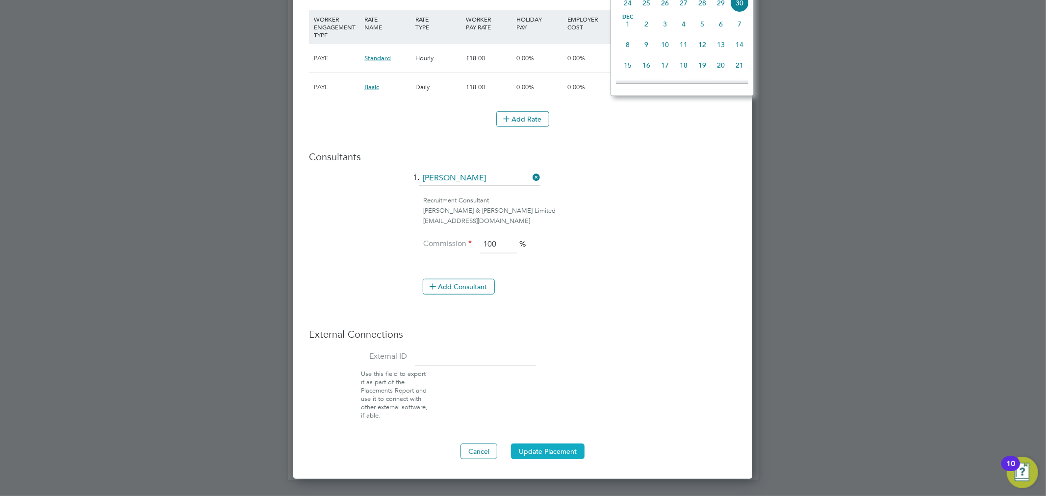  Describe the element at coordinates (489, 23) in the screenshot. I see `div: WORKER PAY RATE` at that location.